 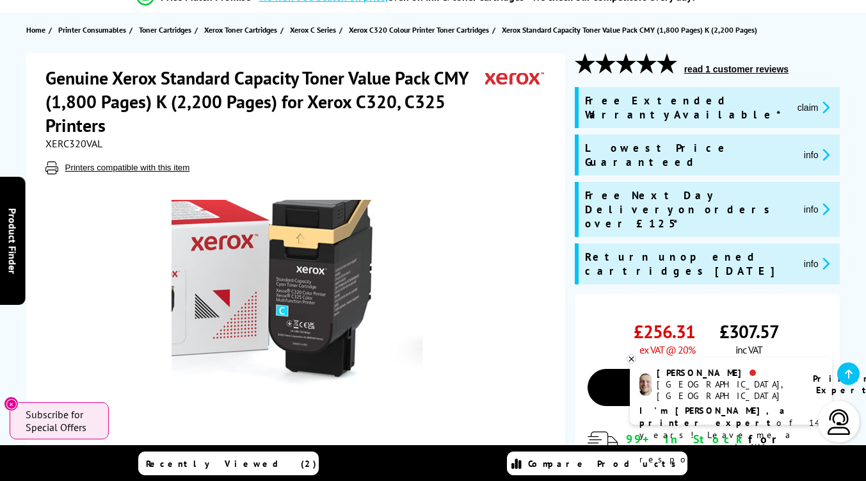 I want to click on a: Xerox C Series, so click(x=314, y=29).